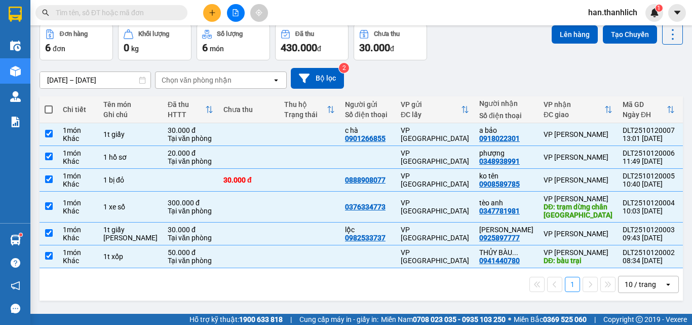  Describe the element at coordinates (374, 48) in the screenshot. I see `span: 30.000` at that location.